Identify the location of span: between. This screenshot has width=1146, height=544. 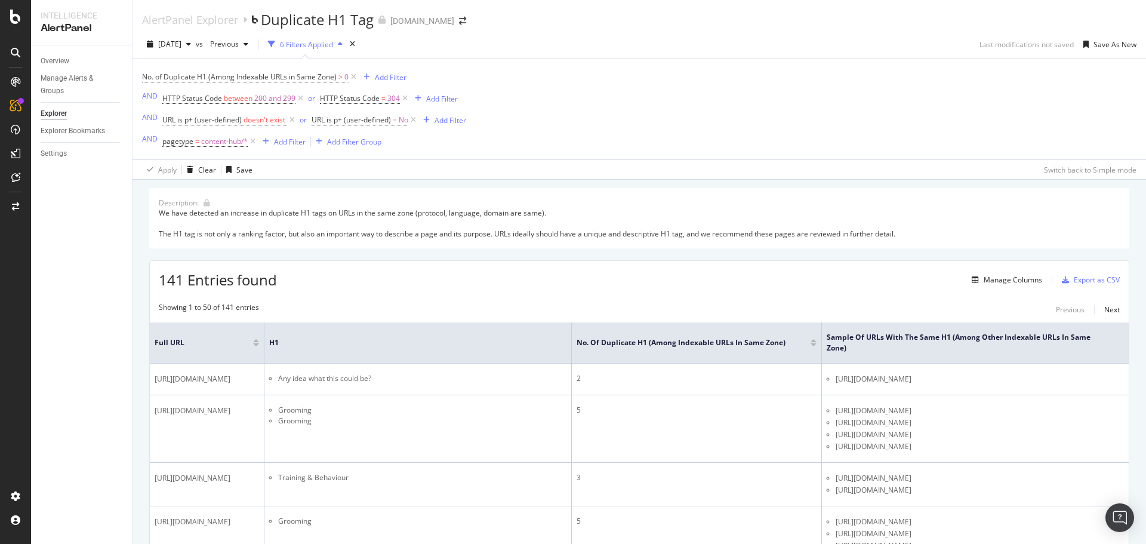
(238, 98).